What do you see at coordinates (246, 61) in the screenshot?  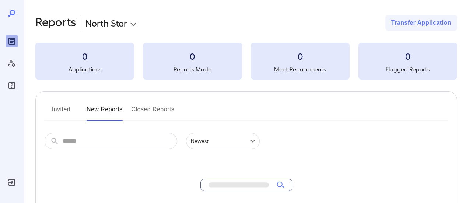 I see `summary: 0Applications0Reports Made0Meet Requirements0Flagged Reports` at bounding box center [246, 61].